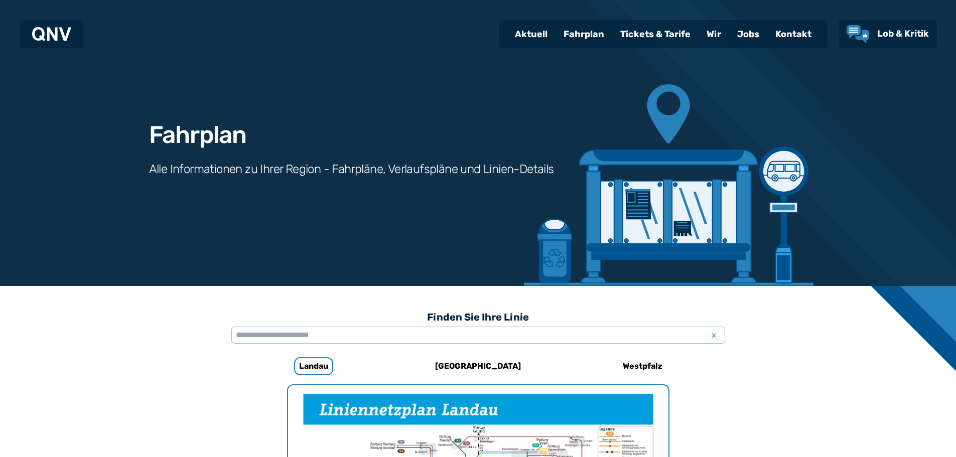  Describe the element at coordinates (351, 169) in the screenshot. I see `h3: Alle Informationen zu Ihrer Region - Fahrpläne, Verlaufspläne und Linien-Details` at that location.